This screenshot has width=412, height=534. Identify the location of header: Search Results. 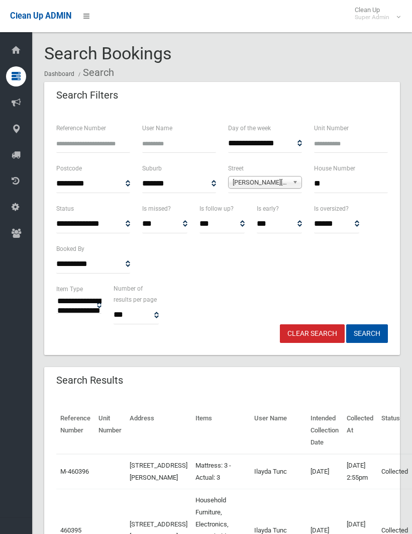
(89, 380).